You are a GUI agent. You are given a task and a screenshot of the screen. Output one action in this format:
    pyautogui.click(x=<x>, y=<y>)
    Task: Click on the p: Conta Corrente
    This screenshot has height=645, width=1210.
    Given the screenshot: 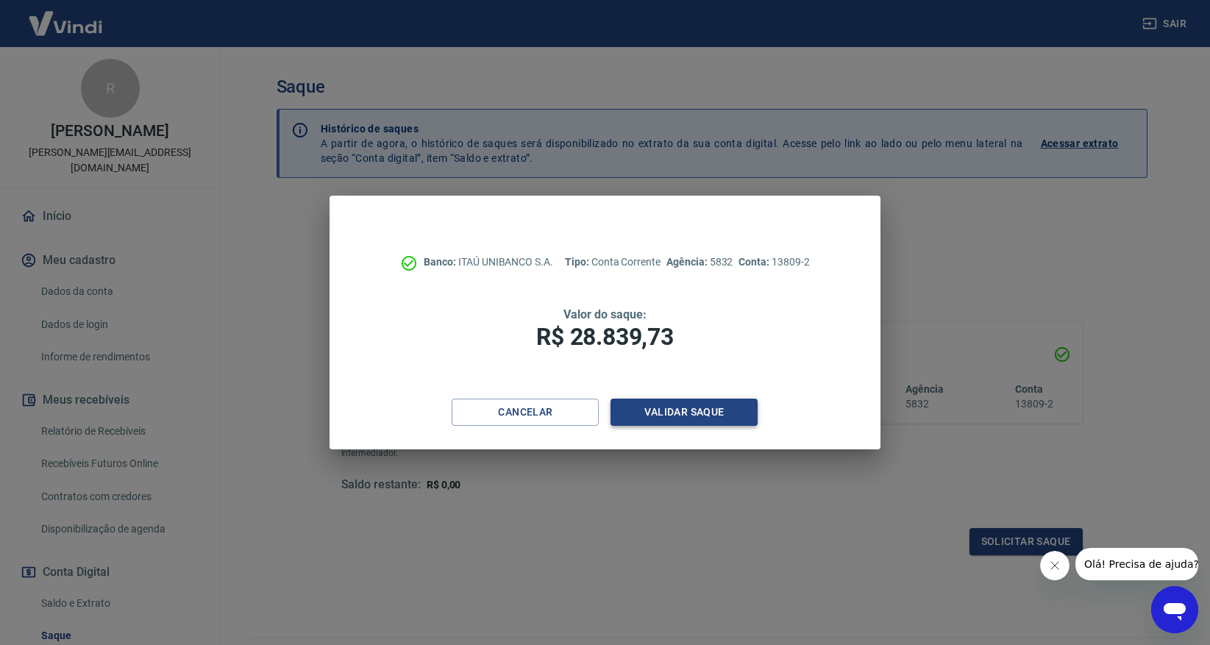 What is the action you would take?
    pyautogui.click(x=613, y=262)
    